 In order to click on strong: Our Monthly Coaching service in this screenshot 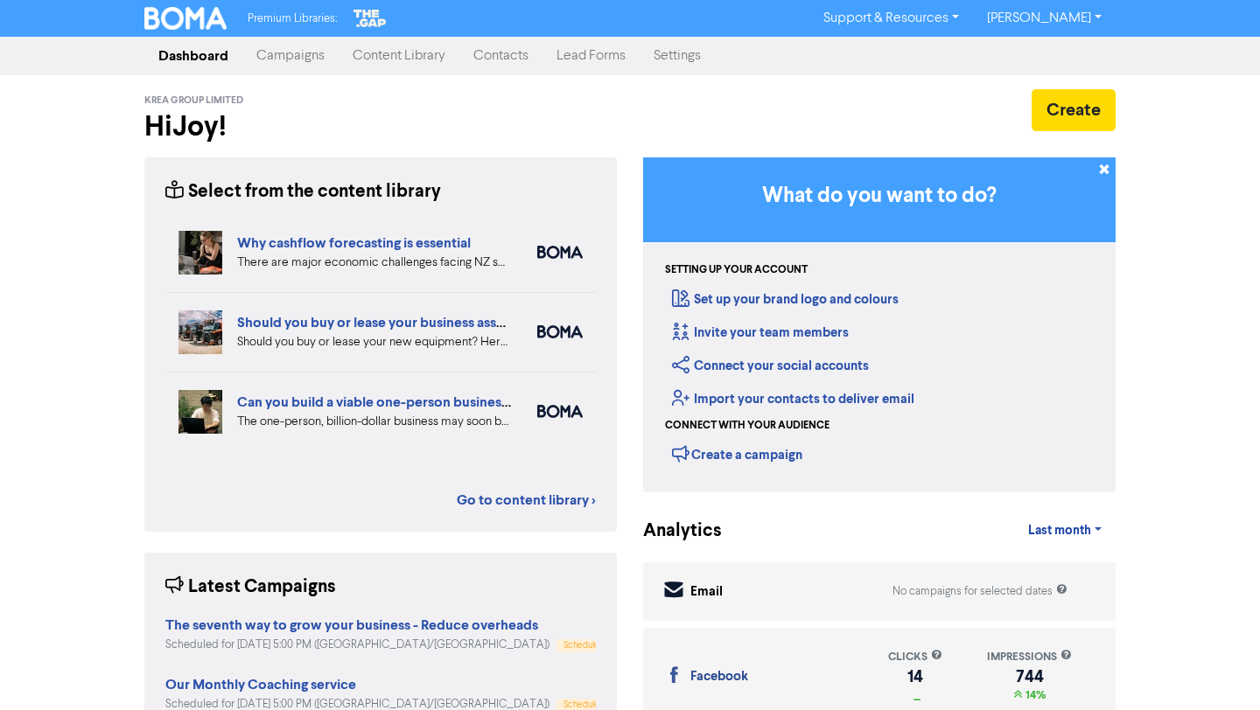, I will do `click(261, 685)`.